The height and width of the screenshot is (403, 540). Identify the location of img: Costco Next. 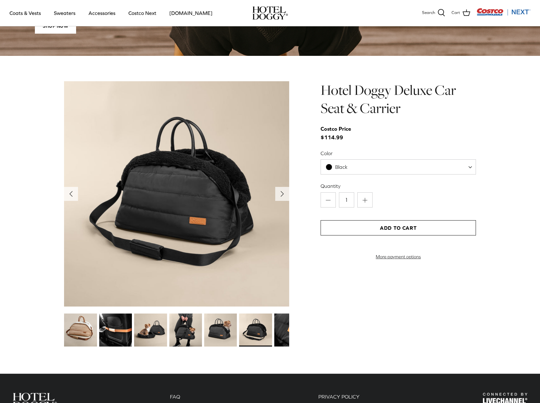
(504, 12).